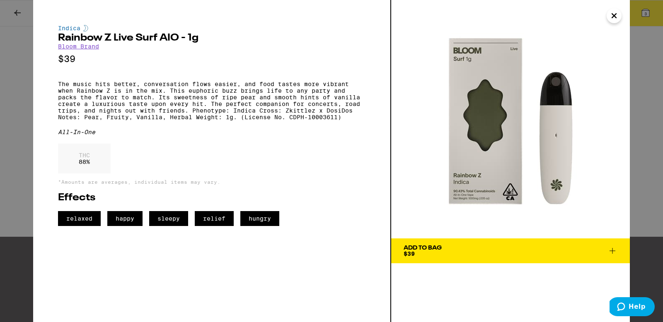 This screenshot has height=322, width=663. I want to click on p: *Amounts are averages, individual items may vary., so click(212, 182).